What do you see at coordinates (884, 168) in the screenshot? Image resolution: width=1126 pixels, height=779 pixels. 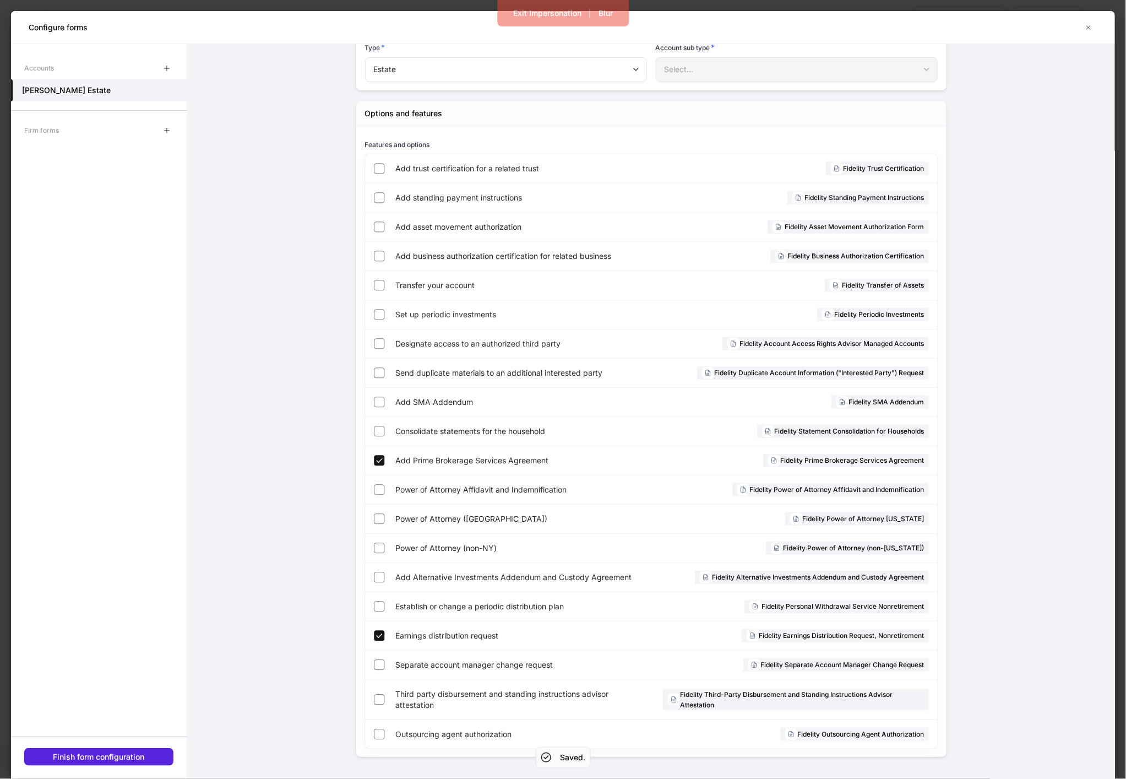 I see `h6: Fidelity Trust Certification` at bounding box center [884, 168].